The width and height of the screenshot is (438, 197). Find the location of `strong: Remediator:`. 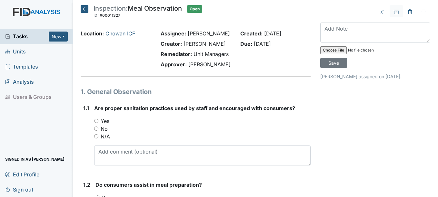

strong: Remediator: is located at coordinates (176, 54).